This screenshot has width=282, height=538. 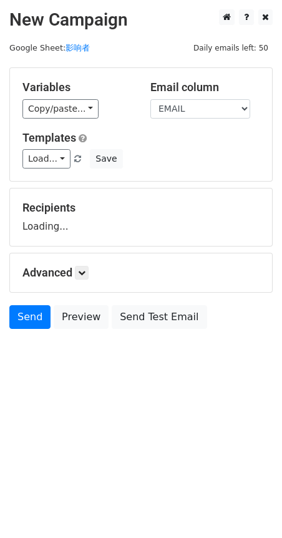 What do you see at coordinates (159, 317) in the screenshot?
I see `a: Send Test Email` at bounding box center [159, 317].